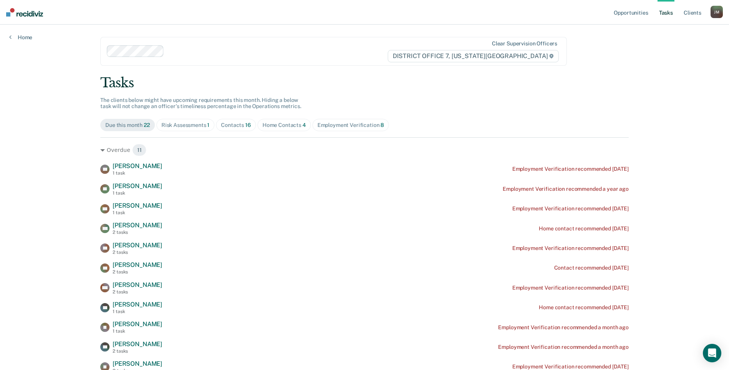  I want to click on div: Clear supervision officers, so click(525, 43).